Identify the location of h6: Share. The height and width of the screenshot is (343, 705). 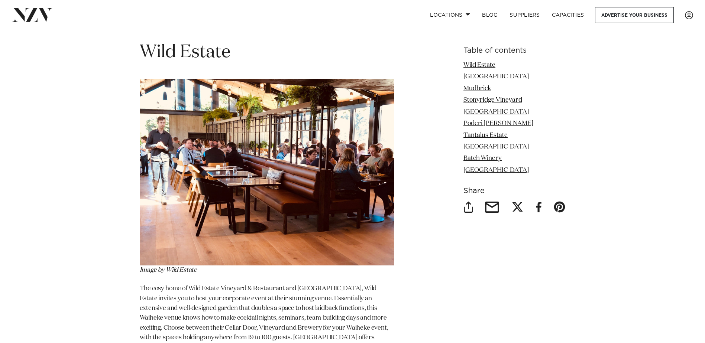
(514, 191).